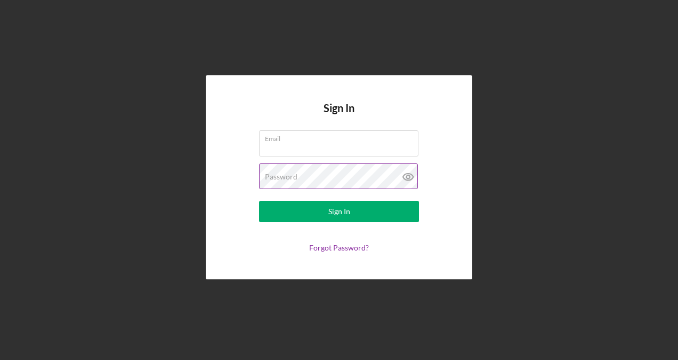  I want to click on h4: Sign In, so click(339, 116).